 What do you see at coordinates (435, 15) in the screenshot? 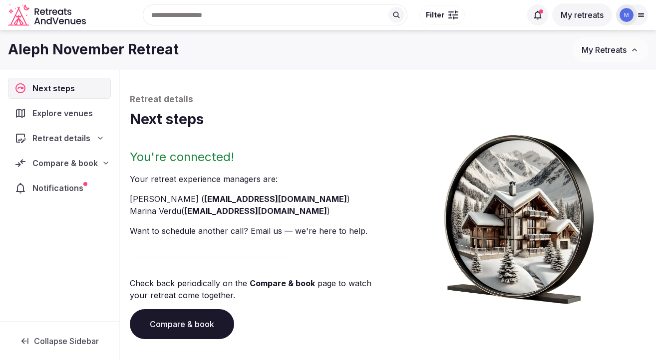
I see `span: Filter` at bounding box center [435, 15].